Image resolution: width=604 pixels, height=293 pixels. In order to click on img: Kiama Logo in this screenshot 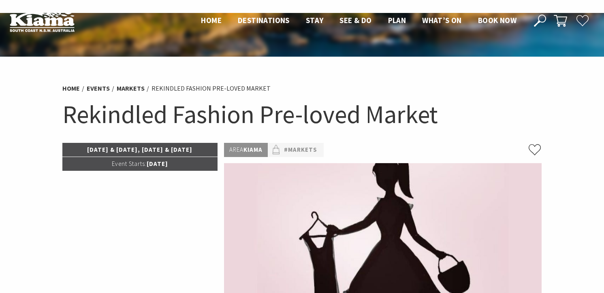, I will do `click(42, 21)`.